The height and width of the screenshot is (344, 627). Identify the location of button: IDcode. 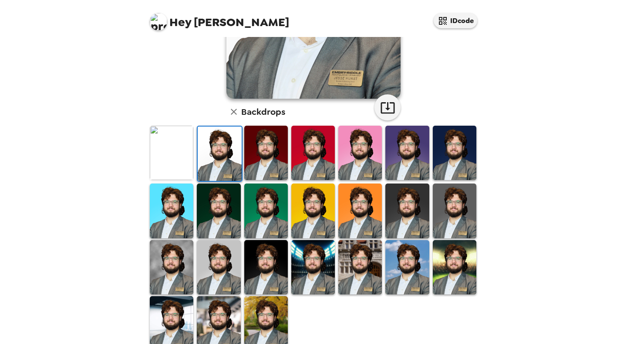
(455, 20).